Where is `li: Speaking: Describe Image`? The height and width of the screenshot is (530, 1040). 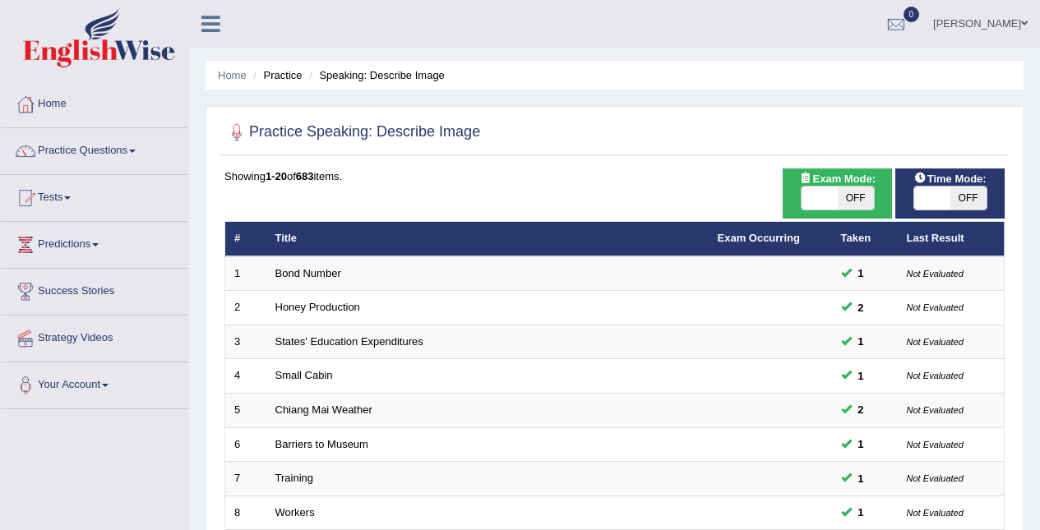
li: Speaking: Describe Image is located at coordinates (375, 75).